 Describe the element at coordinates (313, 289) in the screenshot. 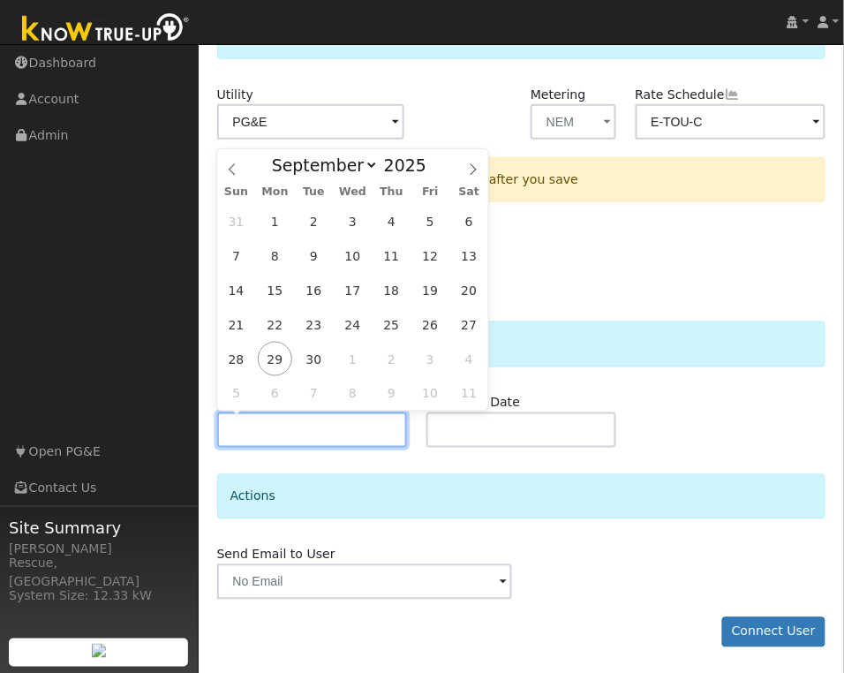

I see `span: September 16, 2025` at that location.